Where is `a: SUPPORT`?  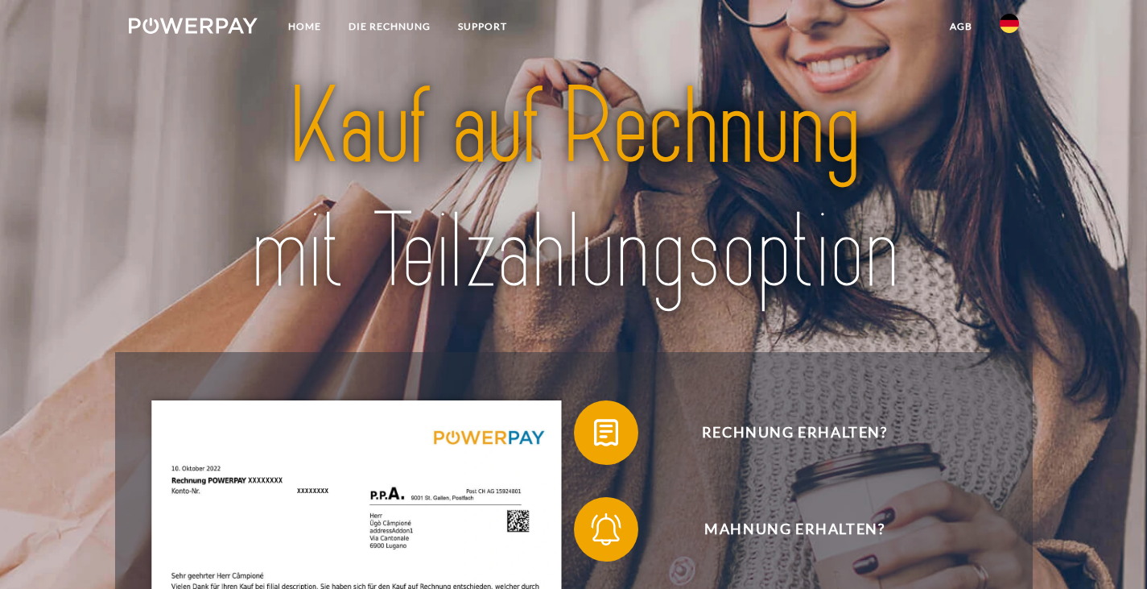
a: SUPPORT is located at coordinates (482, 27).